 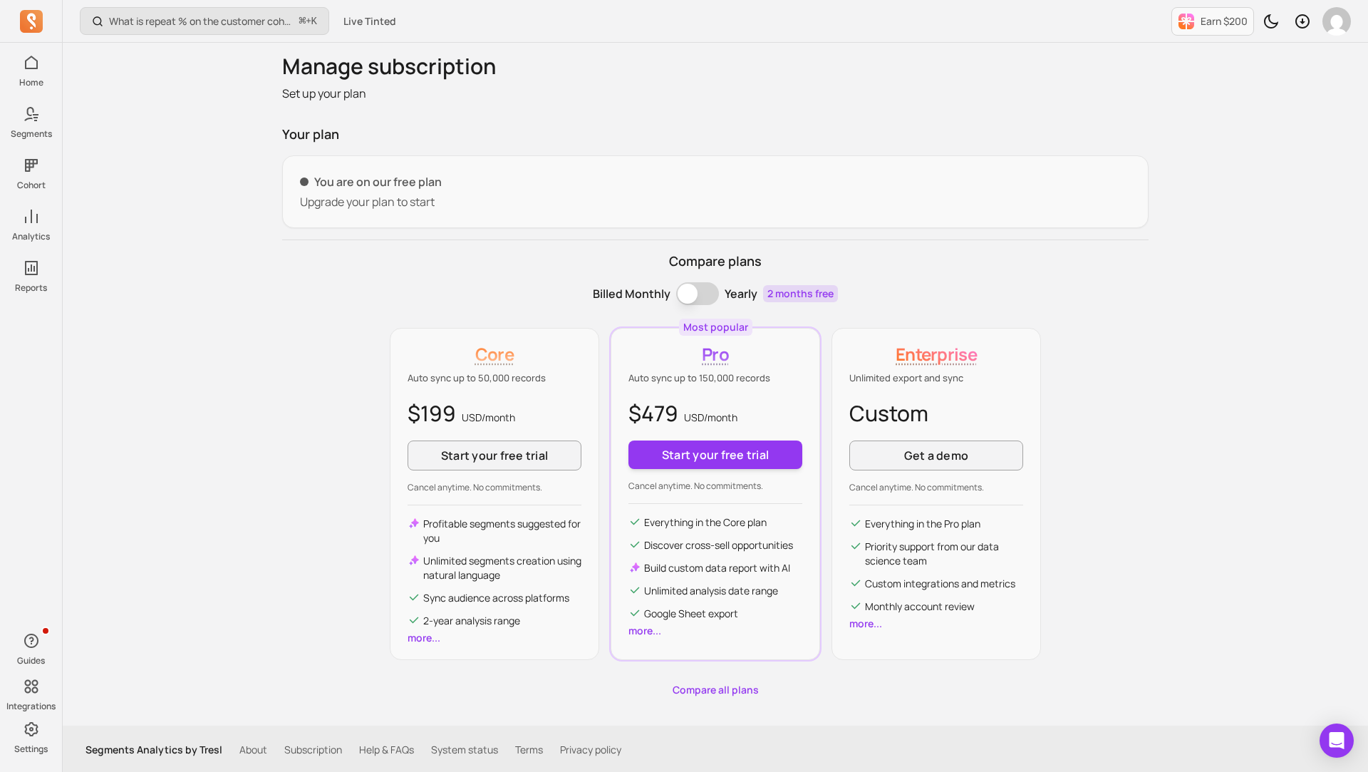 What do you see at coordinates (715, 690) in the screenshot?
I see `a: Compare all plans` at bounding box center [715, 690].